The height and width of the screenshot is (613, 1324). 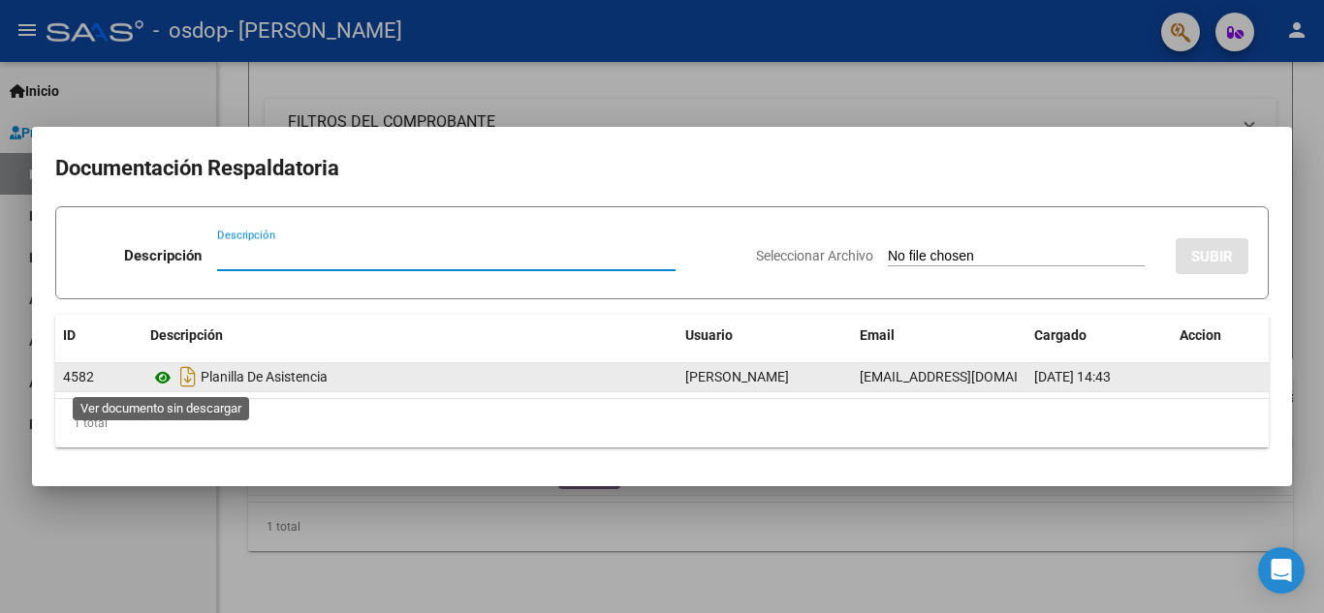 What do you see at coordinates (765, 335) in the screenshot?
I see `datatable-header-cell: Usuario` at bounding box center [765, 335].